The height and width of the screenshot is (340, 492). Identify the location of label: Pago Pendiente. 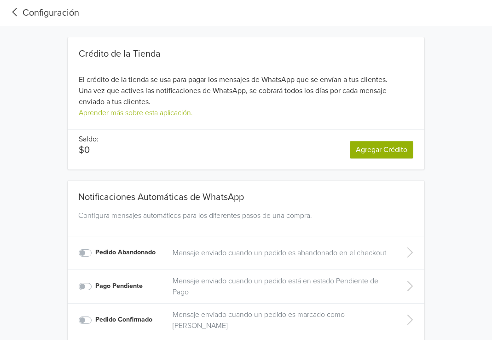
(119, 286).